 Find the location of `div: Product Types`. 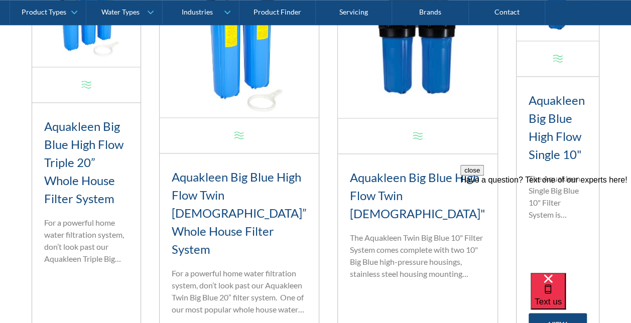

div: Product Types is located at coordinates (44, 12).